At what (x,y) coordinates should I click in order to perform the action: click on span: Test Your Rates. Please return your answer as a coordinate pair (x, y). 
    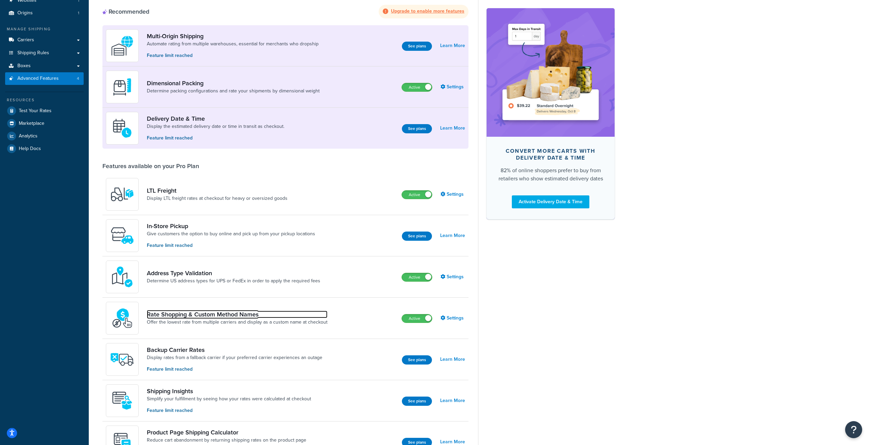
    Looking at the image, I should click on (35, 111).